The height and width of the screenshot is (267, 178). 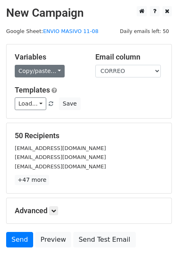 I want to click on button: Save, so click(x=69, y=104).